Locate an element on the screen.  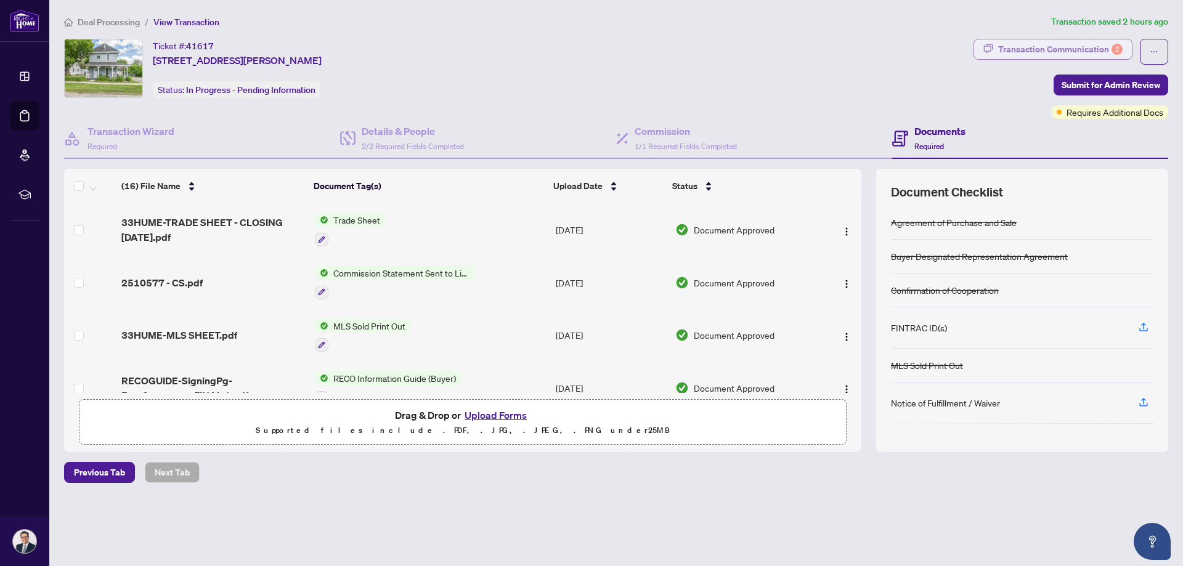
span: View Transaction is located at coordinates (186, 22).